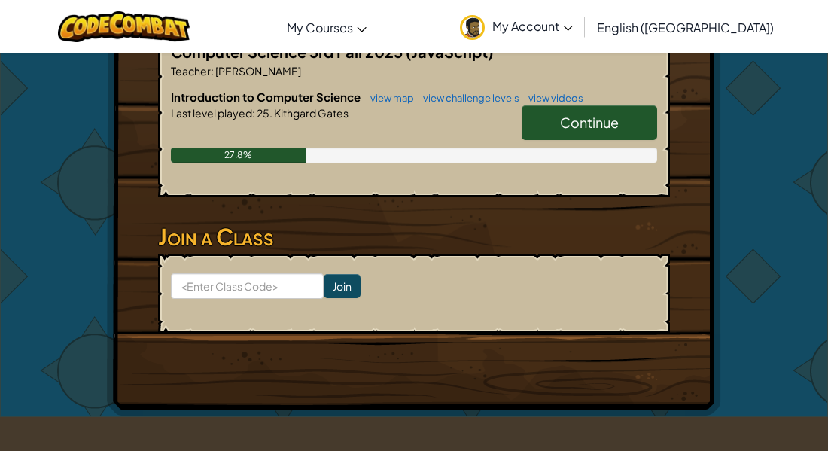 This screenshot has height=451, width=828. What do you see at coordinates (472, 27) in the screenshot?
I see `img: avatar` at bounding box center [472, 27].